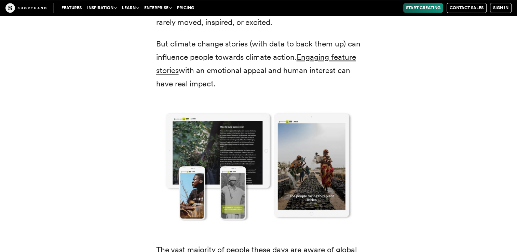 This screenshot has width=517, height=252. What do you see at coordinates (102, 8) in the screenshot?
I see `button: Inspiration` at bounding box center [102, 8].